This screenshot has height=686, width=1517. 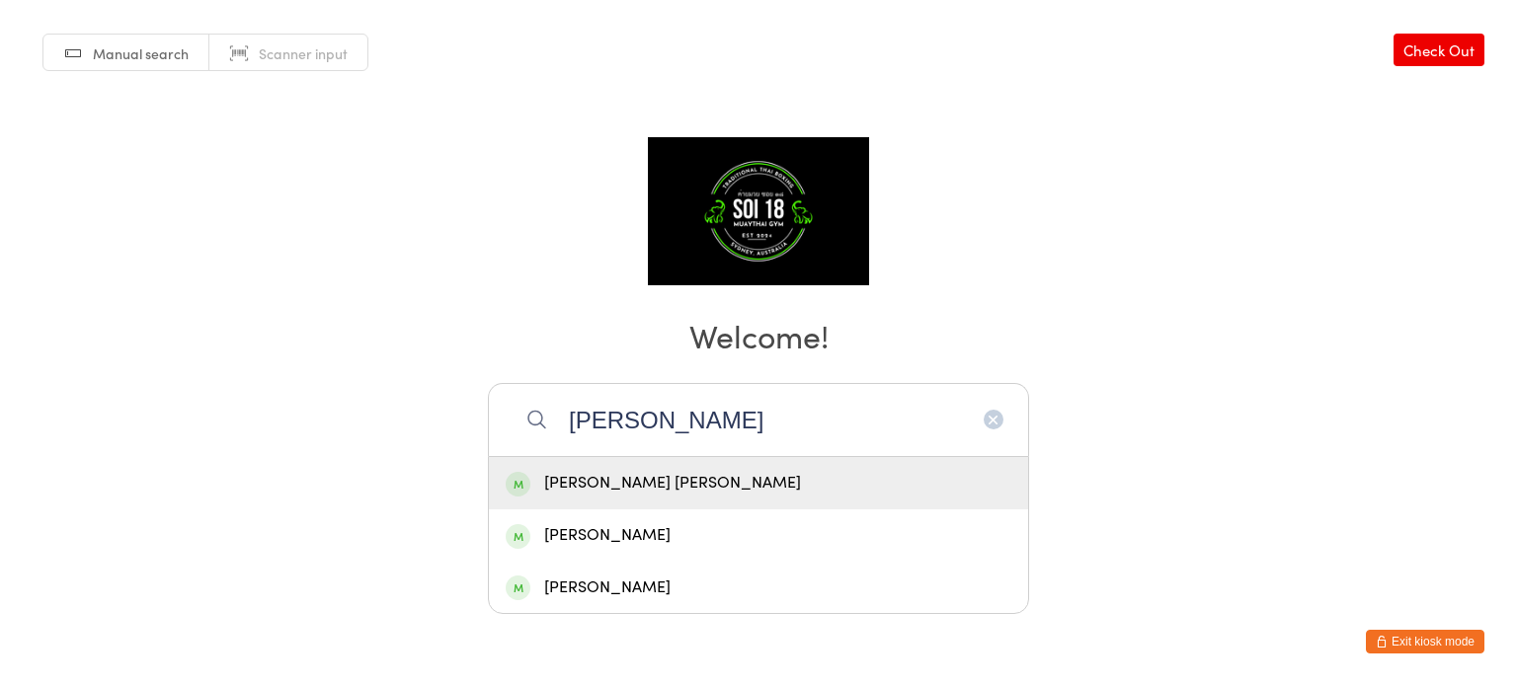 What do you see at coordinates (758, 420) in the screenshot?
I see `input: Search` at bounding box center [758, 420].